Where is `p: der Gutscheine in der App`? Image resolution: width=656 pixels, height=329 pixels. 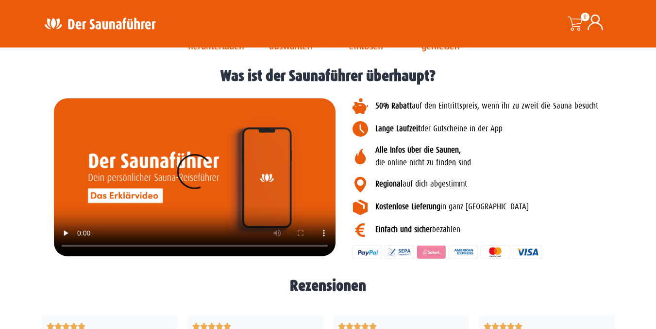
p: der Gutscheine in der App is located at coordinates (503, 129).